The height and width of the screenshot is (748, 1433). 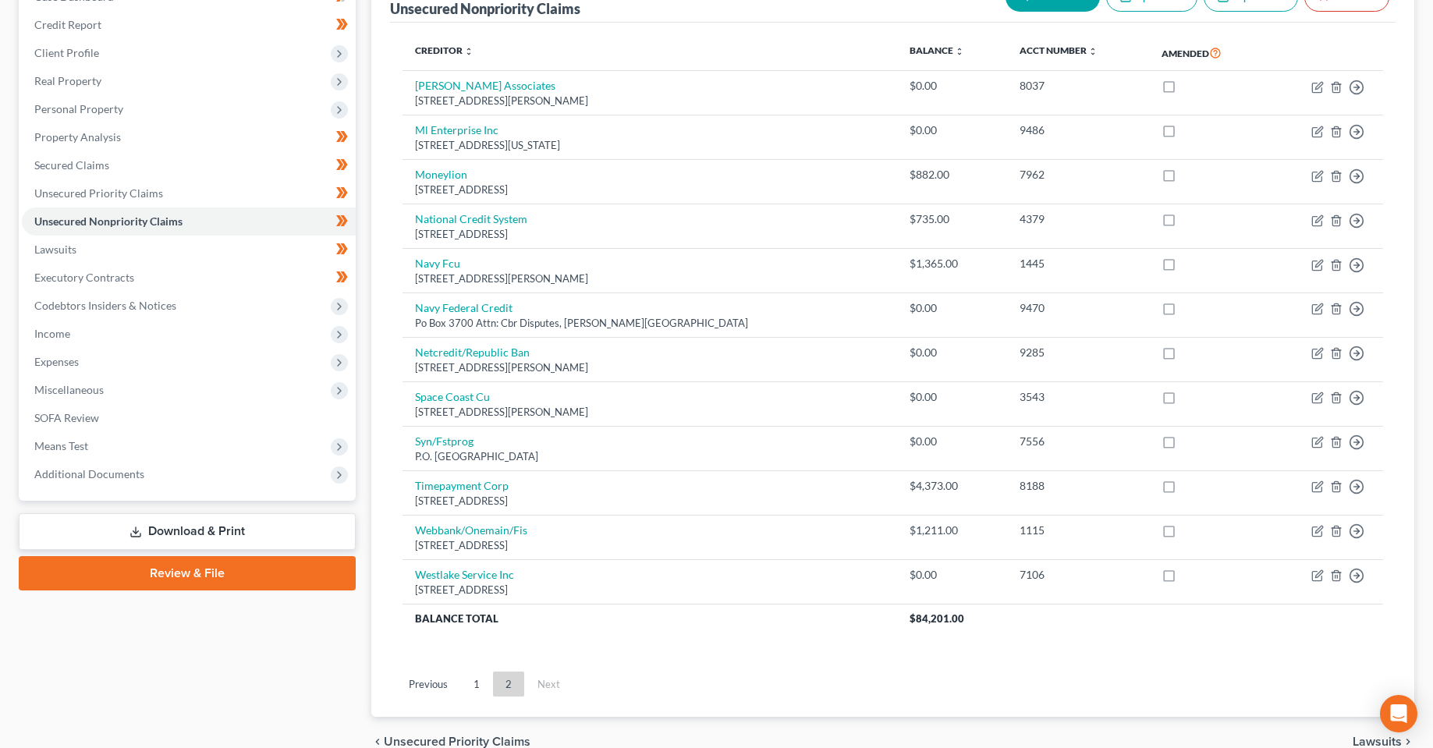 What do you see at coordinates (77, 137) in the screenshot?
I see `span: Property Analysis` at bounding box center [77, 137].